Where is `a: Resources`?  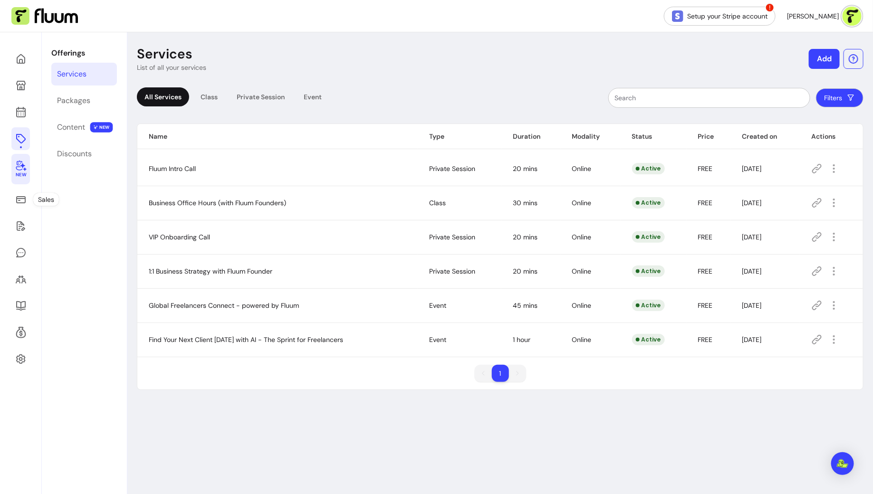
a: Resources is located at coordinates (20, 306).